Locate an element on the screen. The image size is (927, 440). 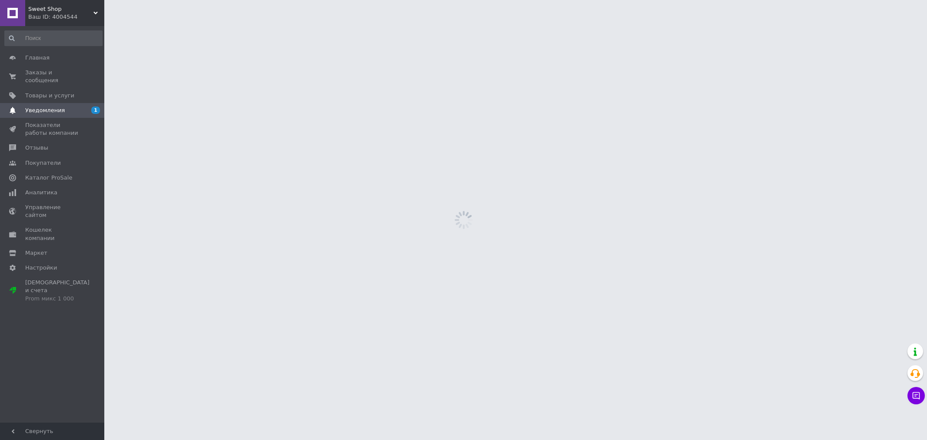
span: Управление сайтом is located at coordinates (53, 211).